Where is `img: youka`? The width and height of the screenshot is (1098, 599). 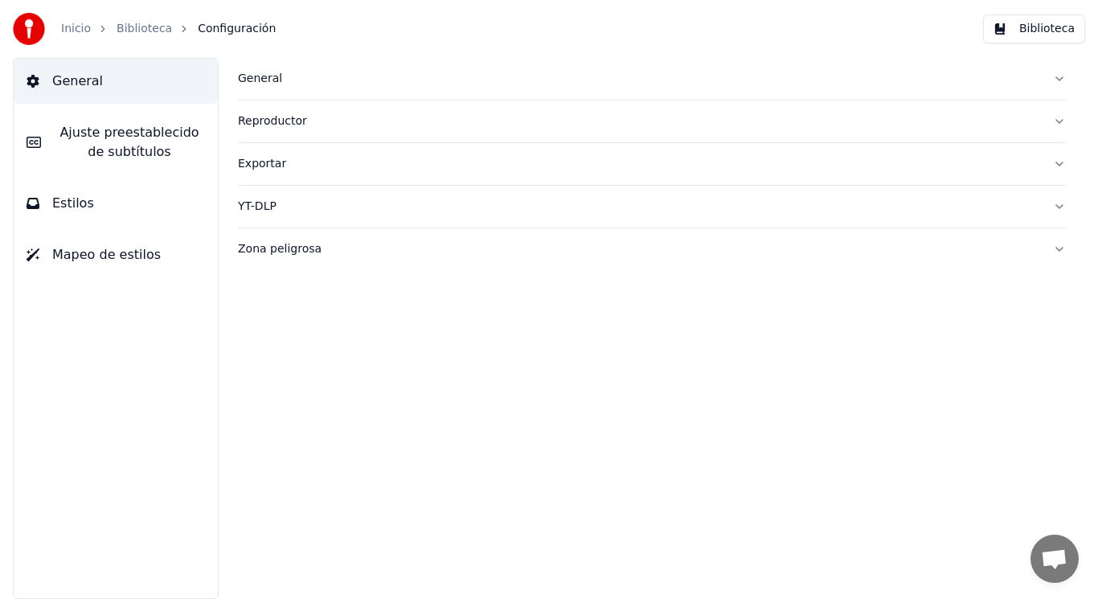
img: youka is located at coordinates (29, 29).